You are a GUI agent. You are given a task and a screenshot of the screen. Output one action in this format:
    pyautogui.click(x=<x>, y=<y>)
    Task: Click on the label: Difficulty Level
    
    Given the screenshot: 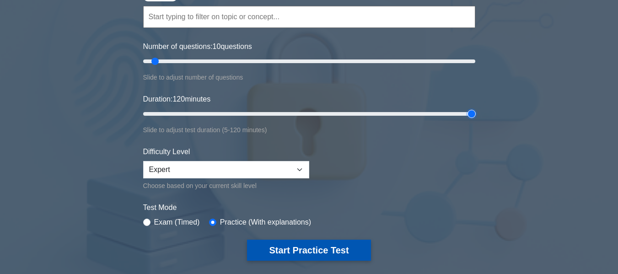 What is the action you would take?
    pyautogui.click(x=167, y=152)
    